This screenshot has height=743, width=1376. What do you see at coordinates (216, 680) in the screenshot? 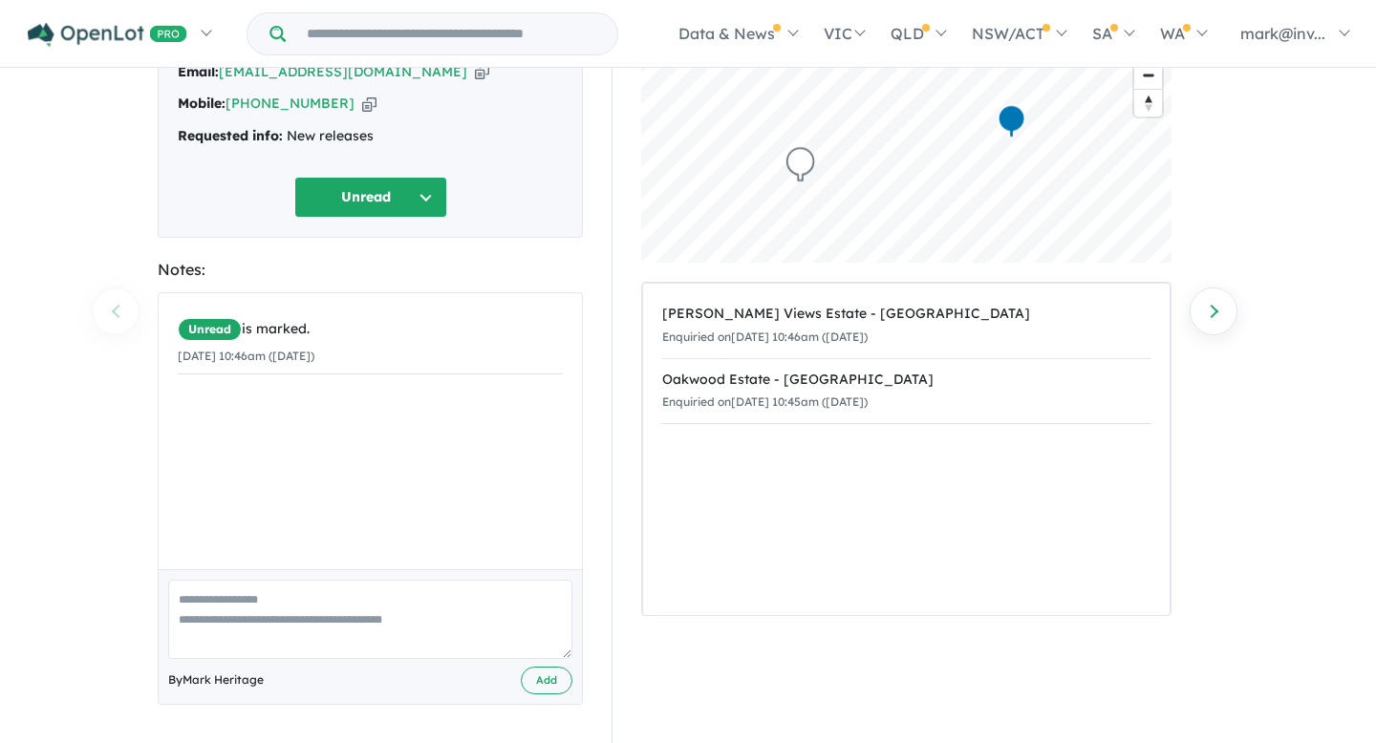
I see `span: By Mark Heritage` at bounding box center [216, 680].